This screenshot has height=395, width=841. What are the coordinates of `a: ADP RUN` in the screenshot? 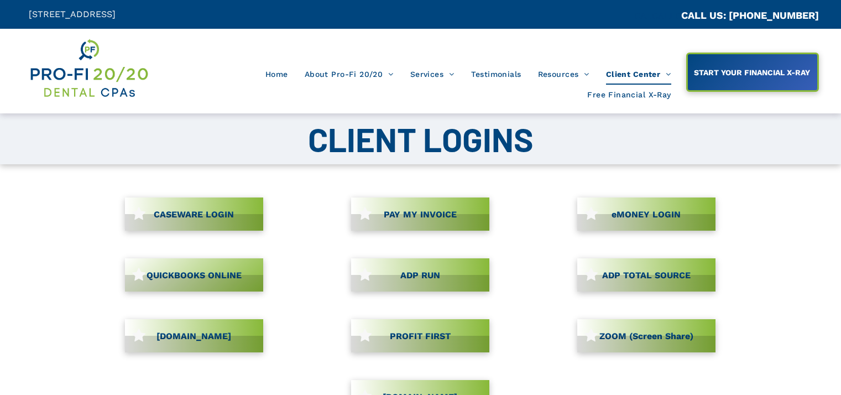 It's located at (420, 275).